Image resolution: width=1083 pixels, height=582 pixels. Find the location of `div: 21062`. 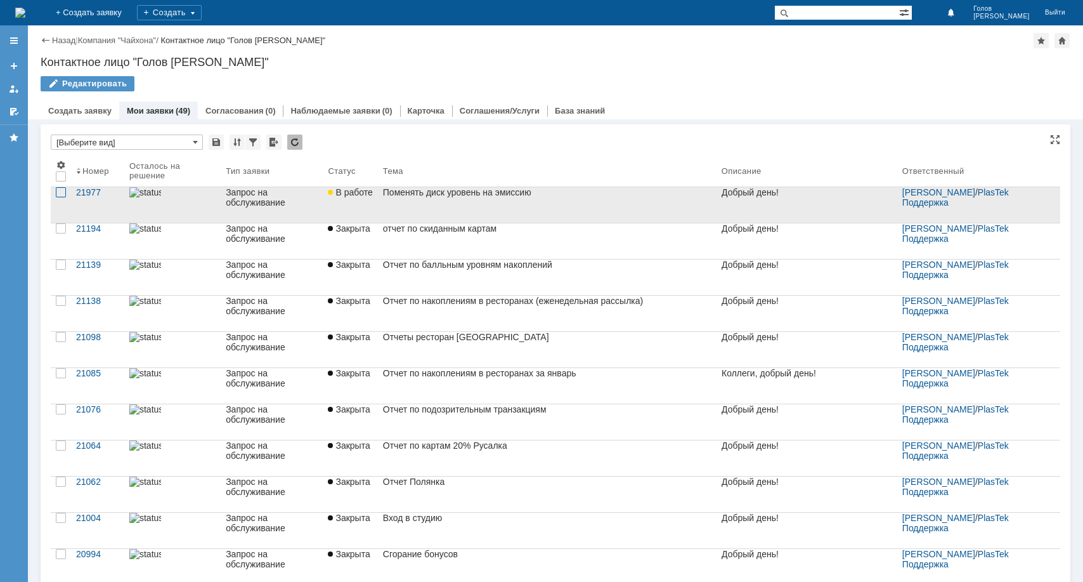

div: 21062 is located at coordinates (98, 481).